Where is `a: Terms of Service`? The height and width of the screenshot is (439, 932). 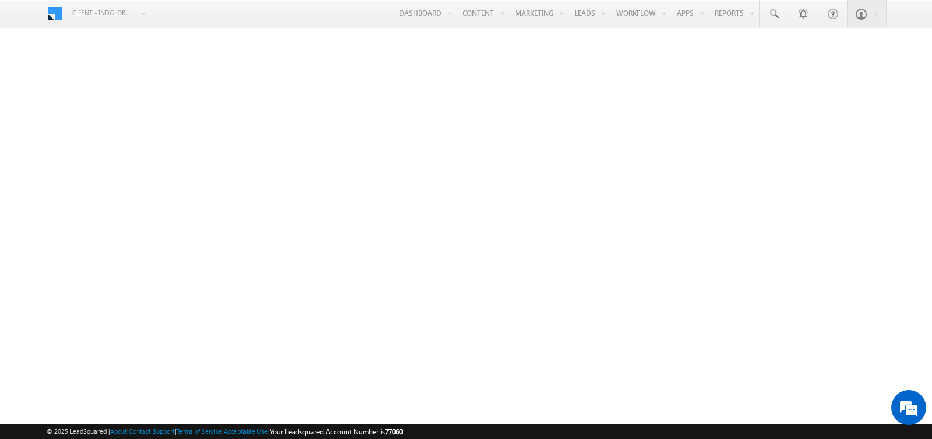 a: Terms of Service is located at coordinates (199, 431).